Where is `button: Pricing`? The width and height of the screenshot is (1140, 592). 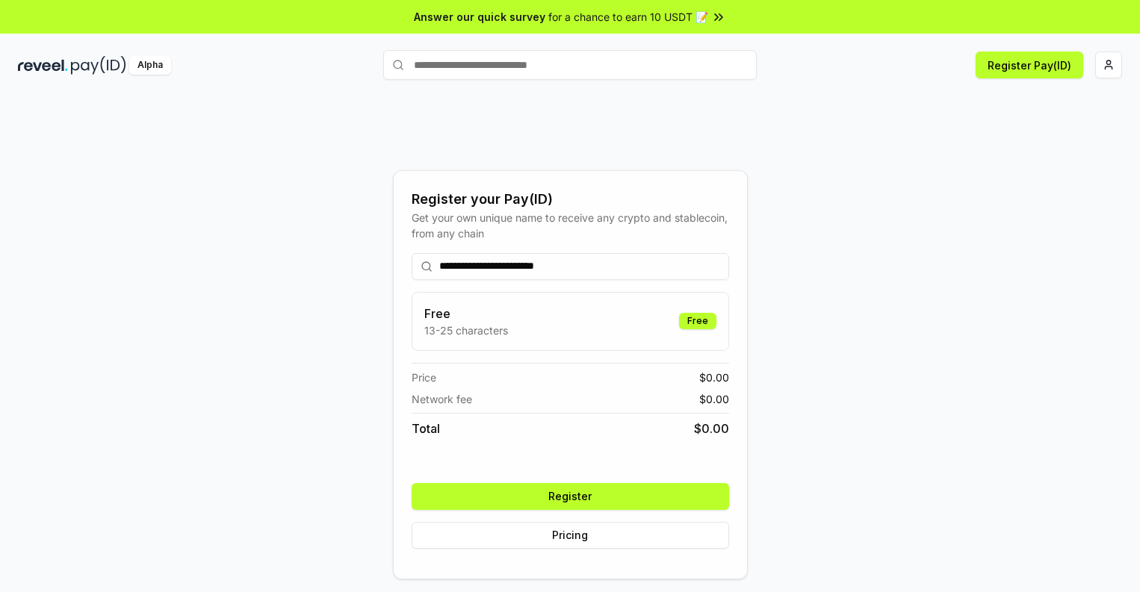 button: Pricing is located at coordinates (570, 536).